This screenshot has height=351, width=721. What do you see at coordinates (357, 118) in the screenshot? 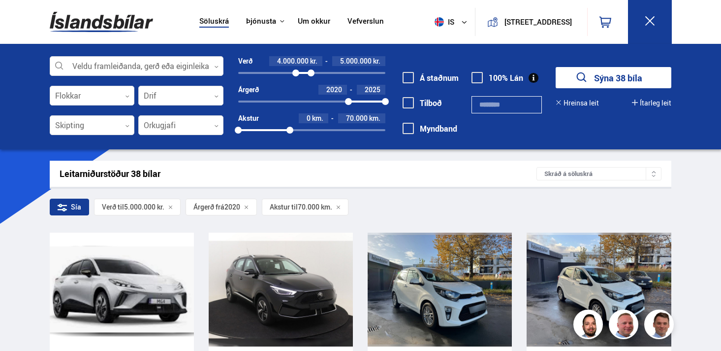
I see `span: 70.000` at bounding box center [357, 118].